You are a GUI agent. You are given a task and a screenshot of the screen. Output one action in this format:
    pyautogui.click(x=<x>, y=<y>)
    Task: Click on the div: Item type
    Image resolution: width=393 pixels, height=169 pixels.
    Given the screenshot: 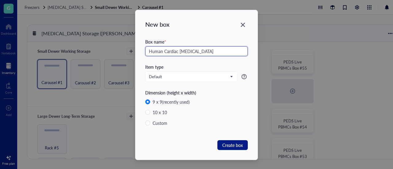 What is the action you would take?
    pyautogui.click(x=196, y=67)
    